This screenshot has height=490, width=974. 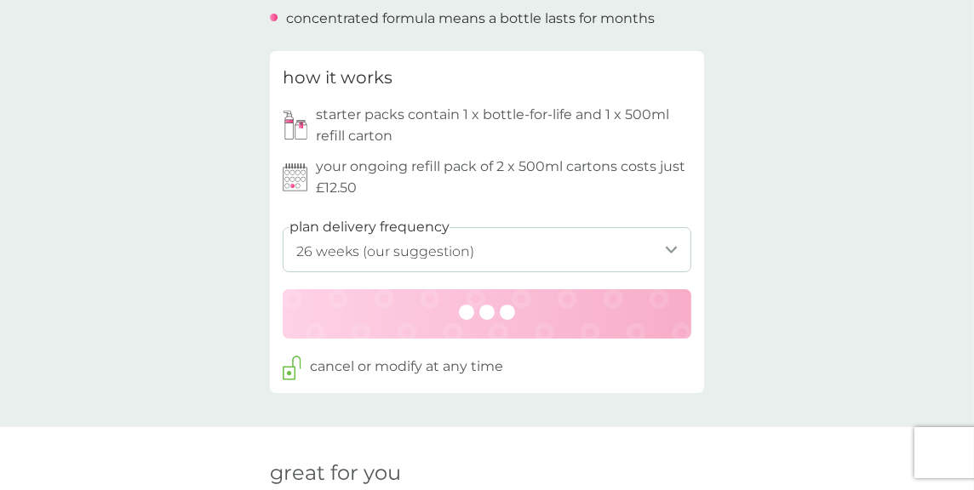 What do you see at coordinates (406, 367) in the screenshot?
I see `p: cancel or modify at any time` at bounding box center [406, 367].